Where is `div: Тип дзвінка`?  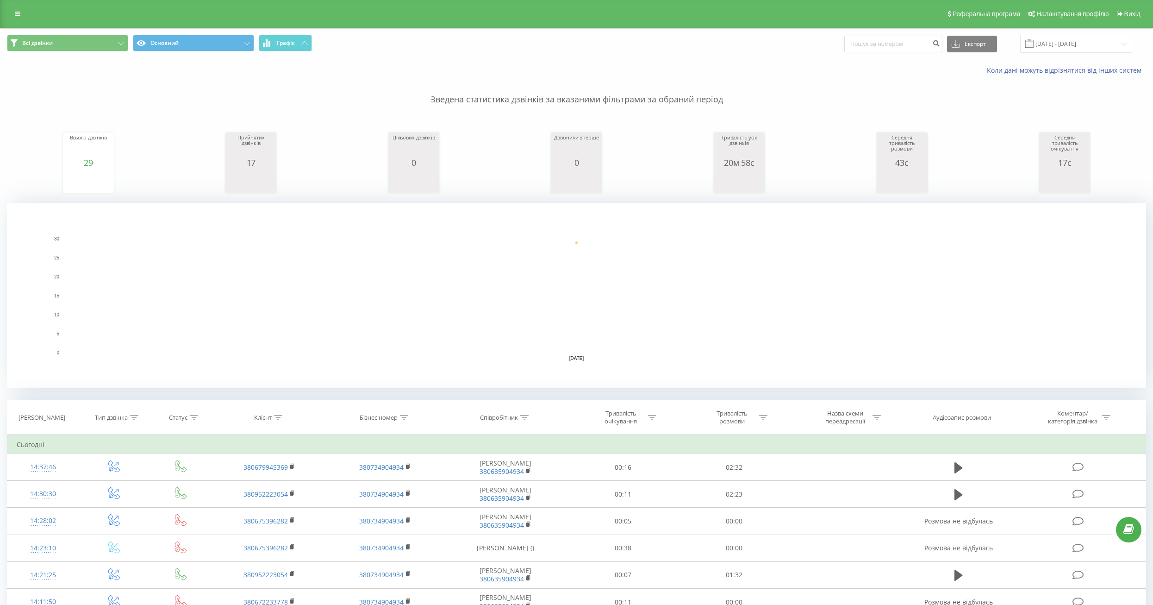 div: Тип дзвінка is located at coordinates (111, 417).